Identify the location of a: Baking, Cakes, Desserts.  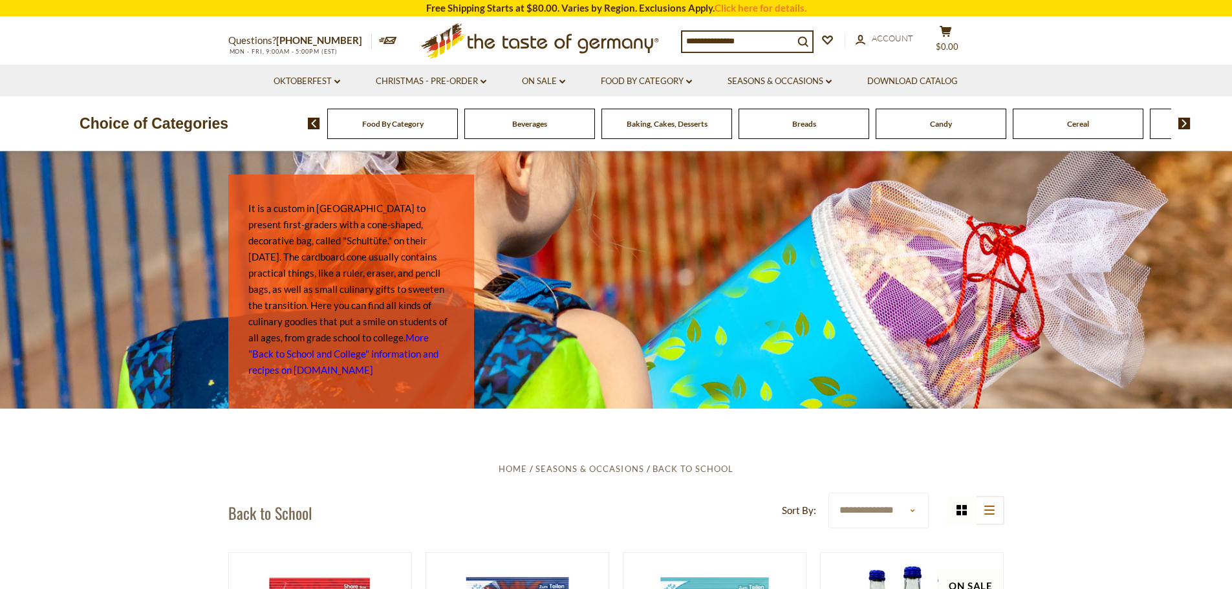
(667, 123).